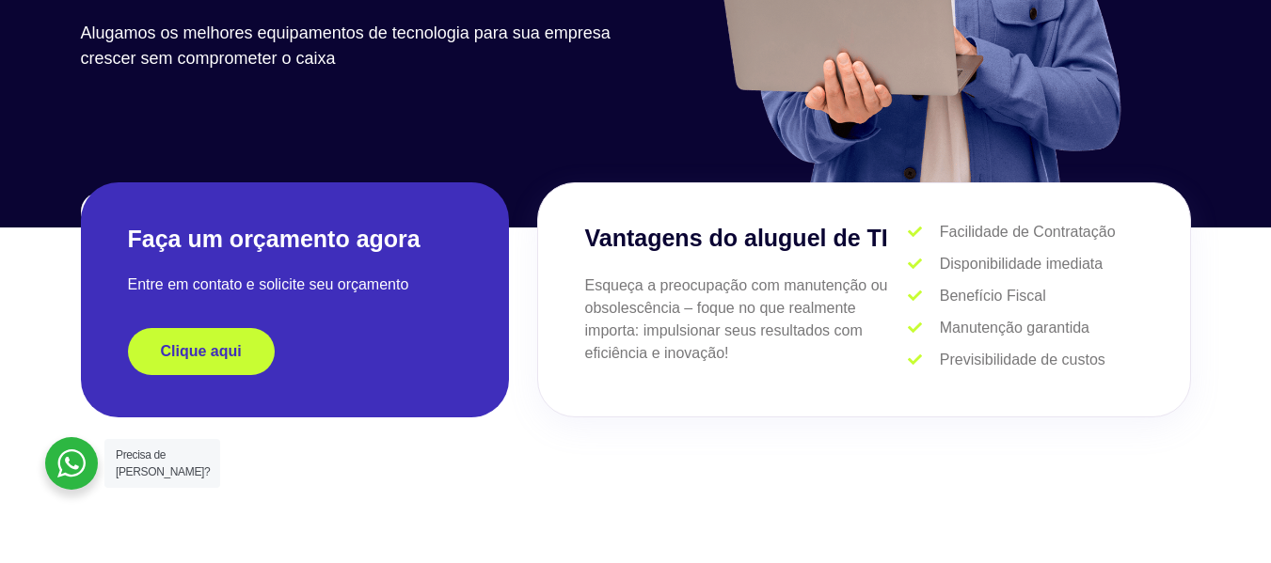 The image size is (1271, 563). What do you see at coordinates (1224, 518) in the screenshot?
I see `div: Widget de chat` at bounding box center [1224, 518].